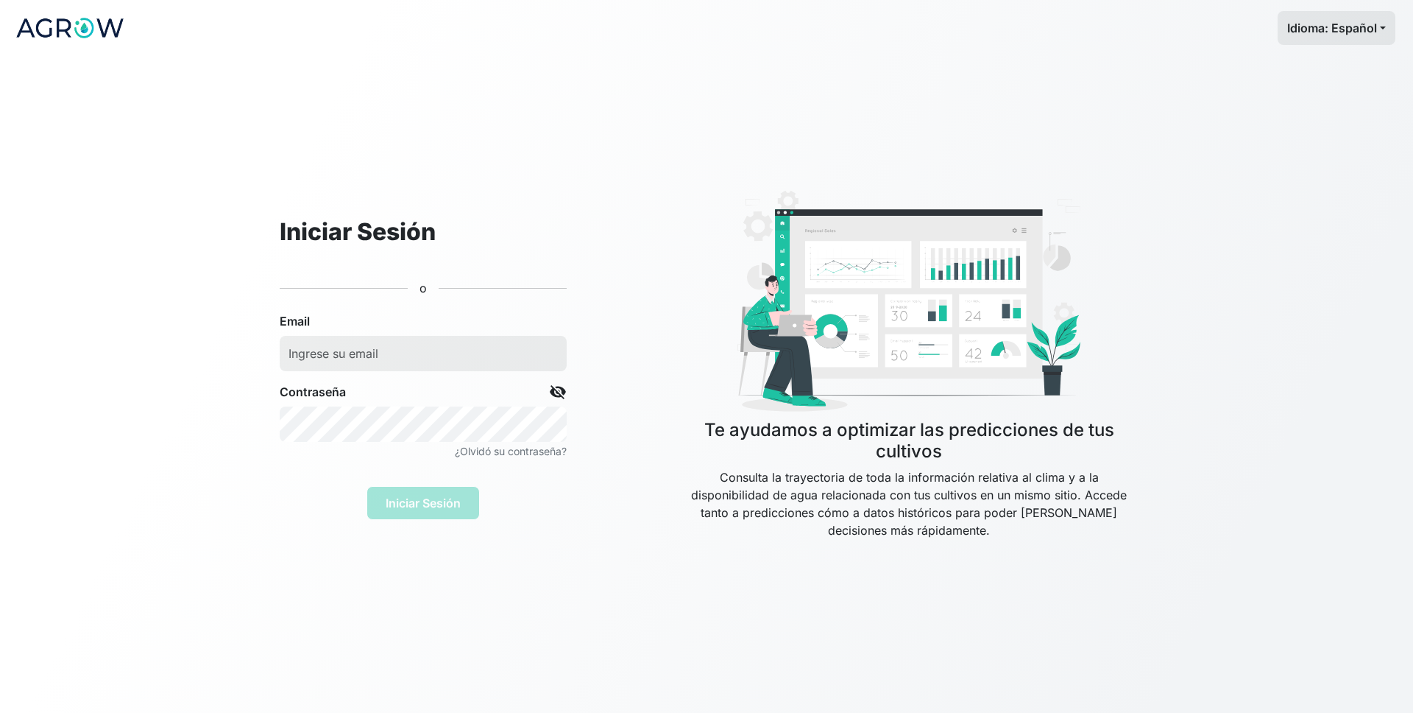 The width and height of the screenshot is (1413, 713). What do you see at coordinates (558, 392) in the screenshot?
I see `span: visibility_off` at bounding box center [558, 392].